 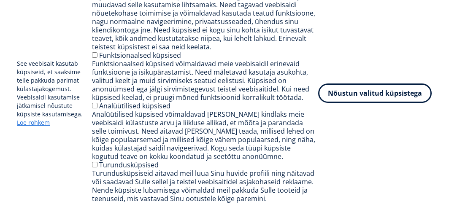 I want to click on div: Turundusküpsiseid aitavad meil luua Sinu huvide profiili ning näitavad või saadavad Sulle sellel ..., so click(x=205, y=186).